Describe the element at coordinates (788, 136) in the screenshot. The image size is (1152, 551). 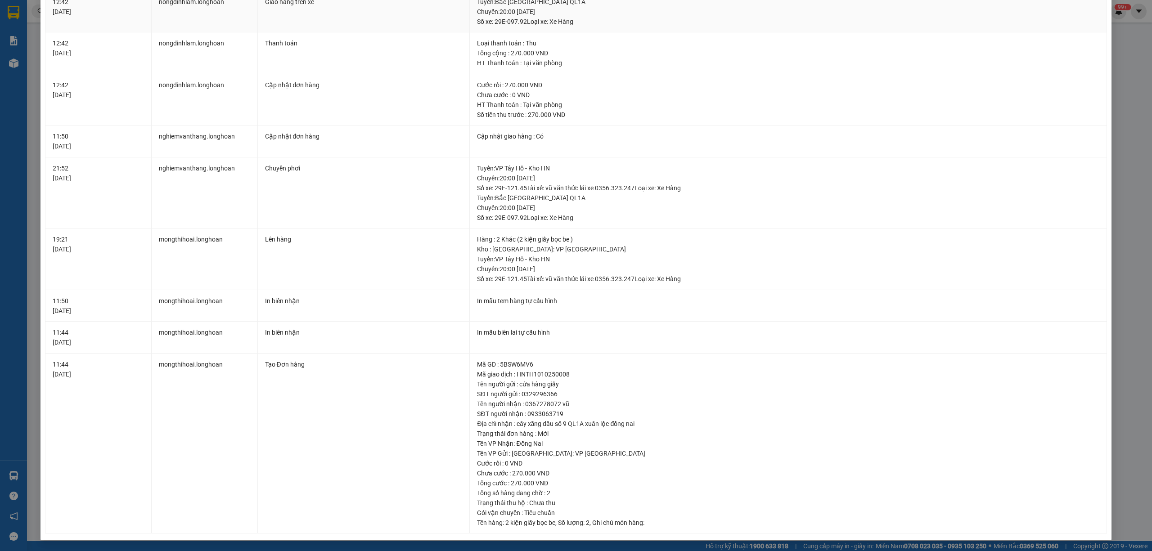
I see `div: Cập nhật giao hàng : Có` at that location.